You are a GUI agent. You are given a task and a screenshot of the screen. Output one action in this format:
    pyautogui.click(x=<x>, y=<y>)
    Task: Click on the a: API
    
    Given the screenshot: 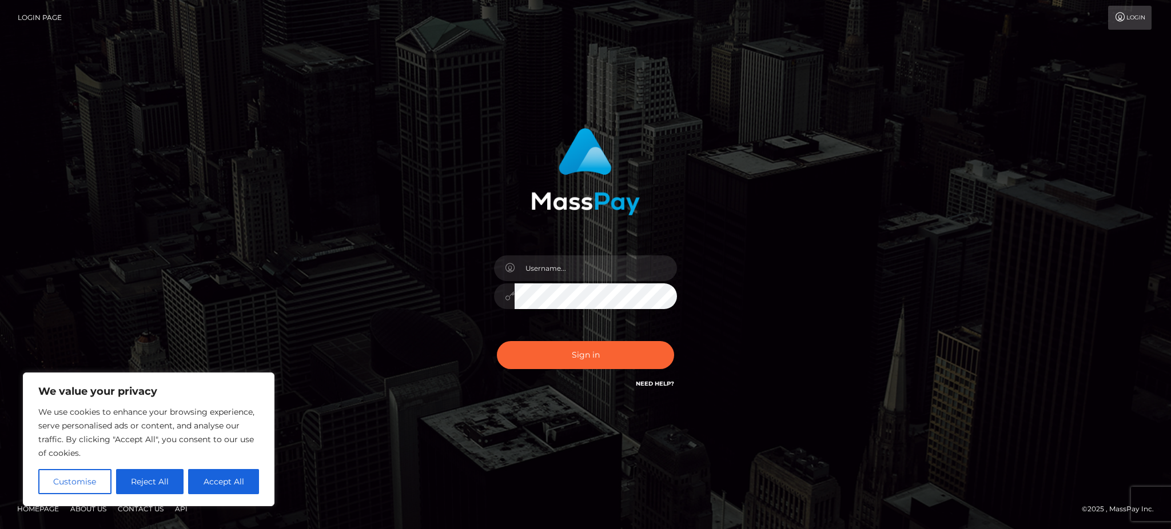 What is the action you would take?
    pyautogui.click(x=181, y=509)
    